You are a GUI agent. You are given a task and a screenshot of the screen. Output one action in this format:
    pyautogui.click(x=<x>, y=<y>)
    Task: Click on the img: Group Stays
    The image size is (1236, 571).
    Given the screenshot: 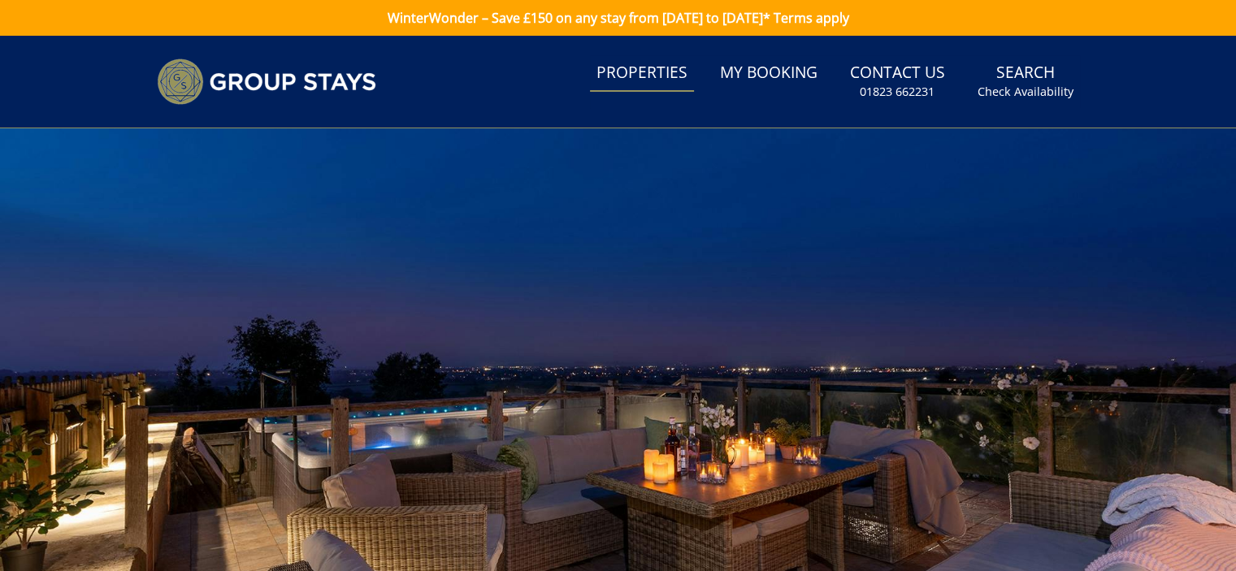 What is the action you would take?
    pyautogui.click(x=267, y=81)
    